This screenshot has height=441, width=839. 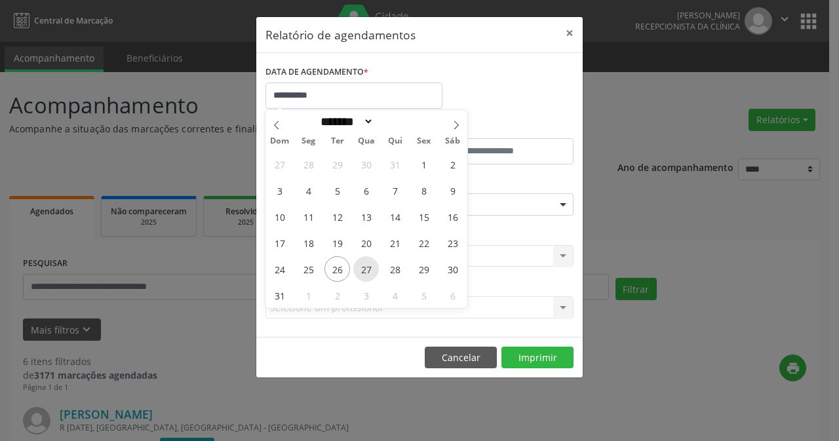 I want to click on span: Ter, so click(x=338, y=141).